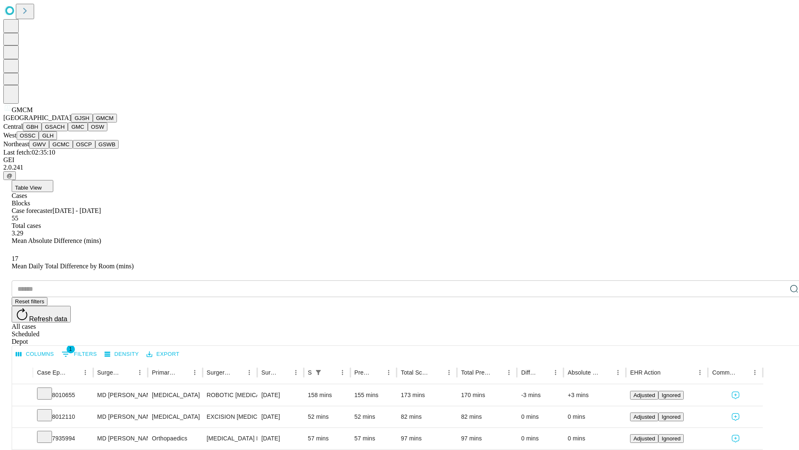 The height and width of the screenshot is (450, 799). Describe the element at coordinates (17, 233) in the screenshot. I see `span: 3.29` at that location.